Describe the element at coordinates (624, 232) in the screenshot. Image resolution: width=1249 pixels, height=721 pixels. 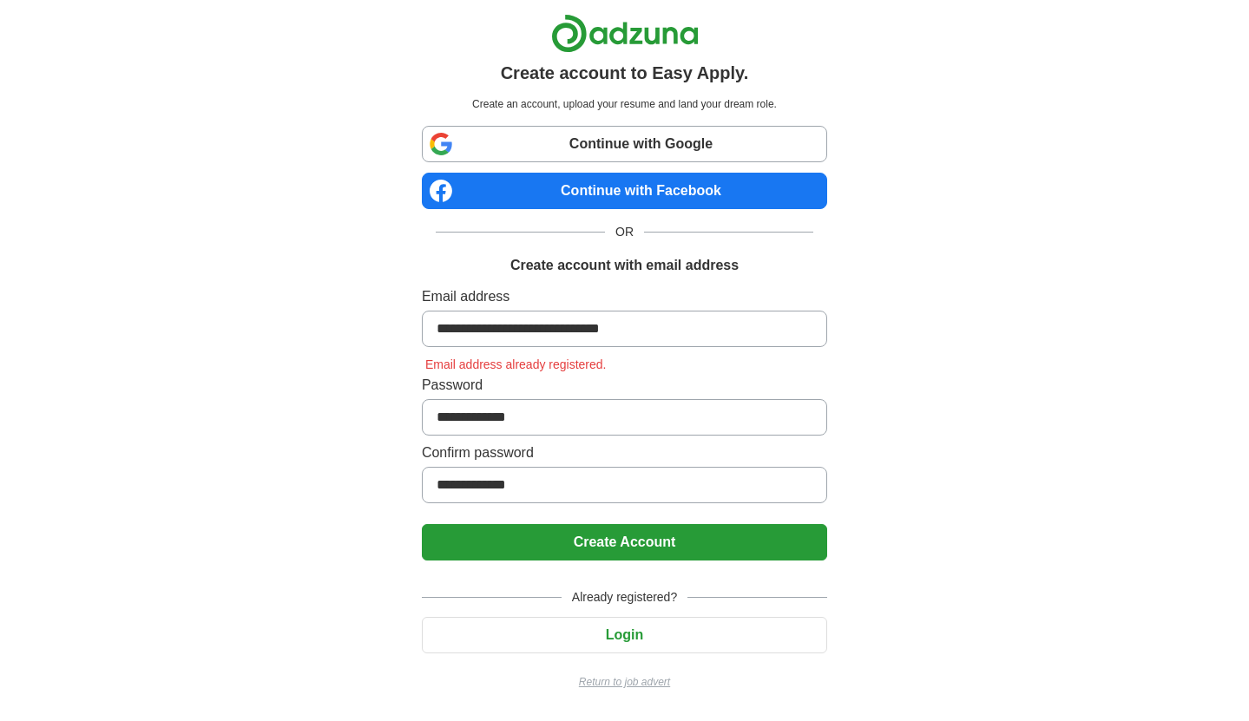
I see `span: OR` at that location.